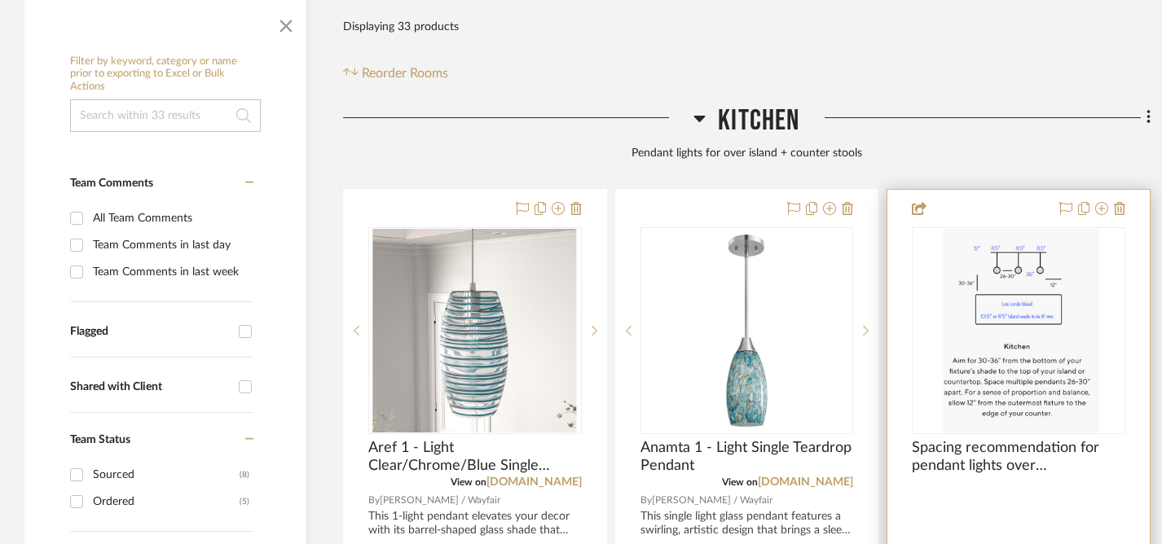  What do you see at coordinates (171, 272) in the screenshot?
I see `div: Team Comments in last week` at bounding box center [171, 272].